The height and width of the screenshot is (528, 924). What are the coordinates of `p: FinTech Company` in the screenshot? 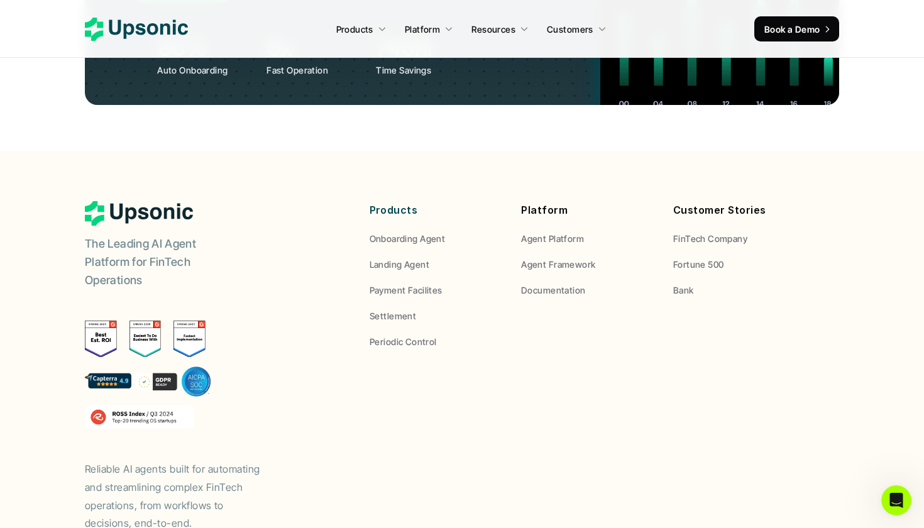 It's located at (710, 238).